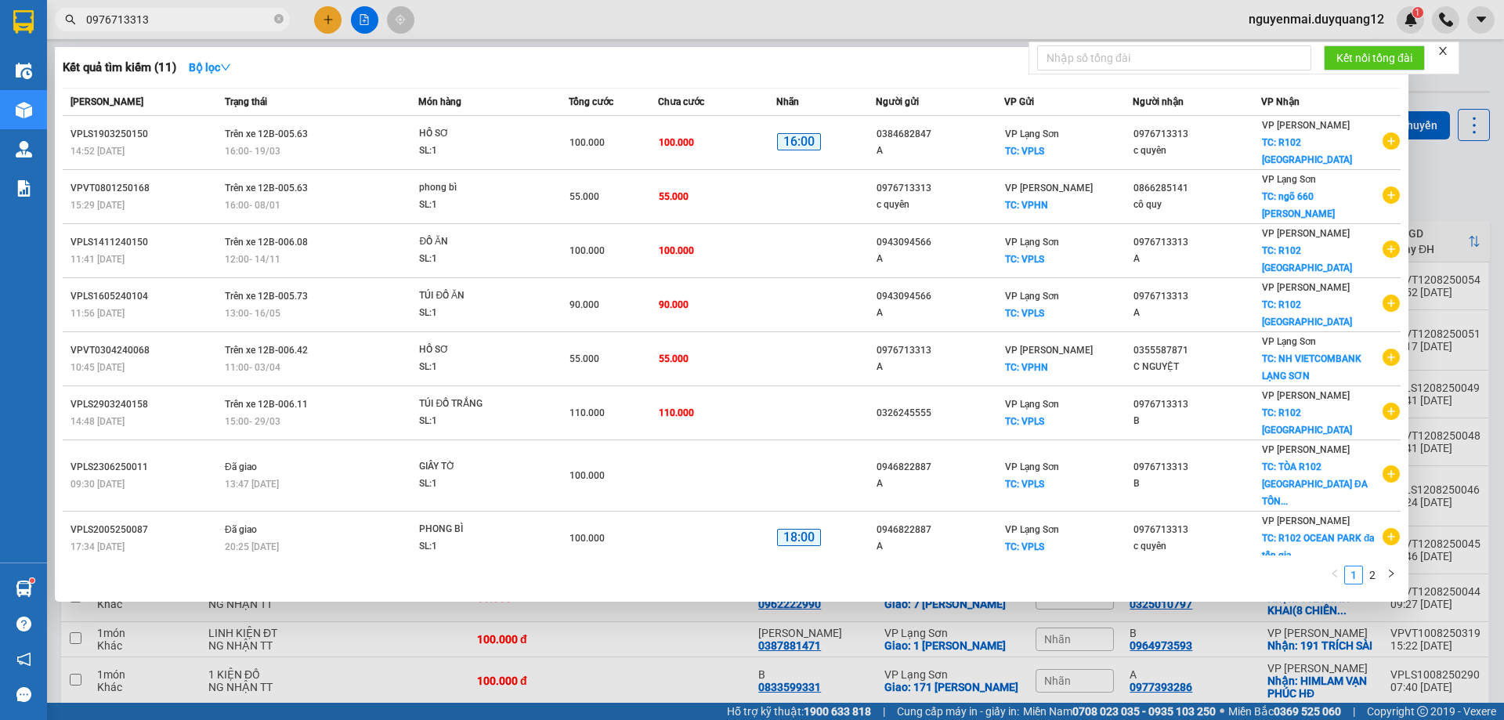 This screenshot has height=720, width=1504. Describe the element at coordinates (1318, 547) in the screenshot. I see `span: TC: R102 OCEAN PARK đa tốn,gia...` at that location.